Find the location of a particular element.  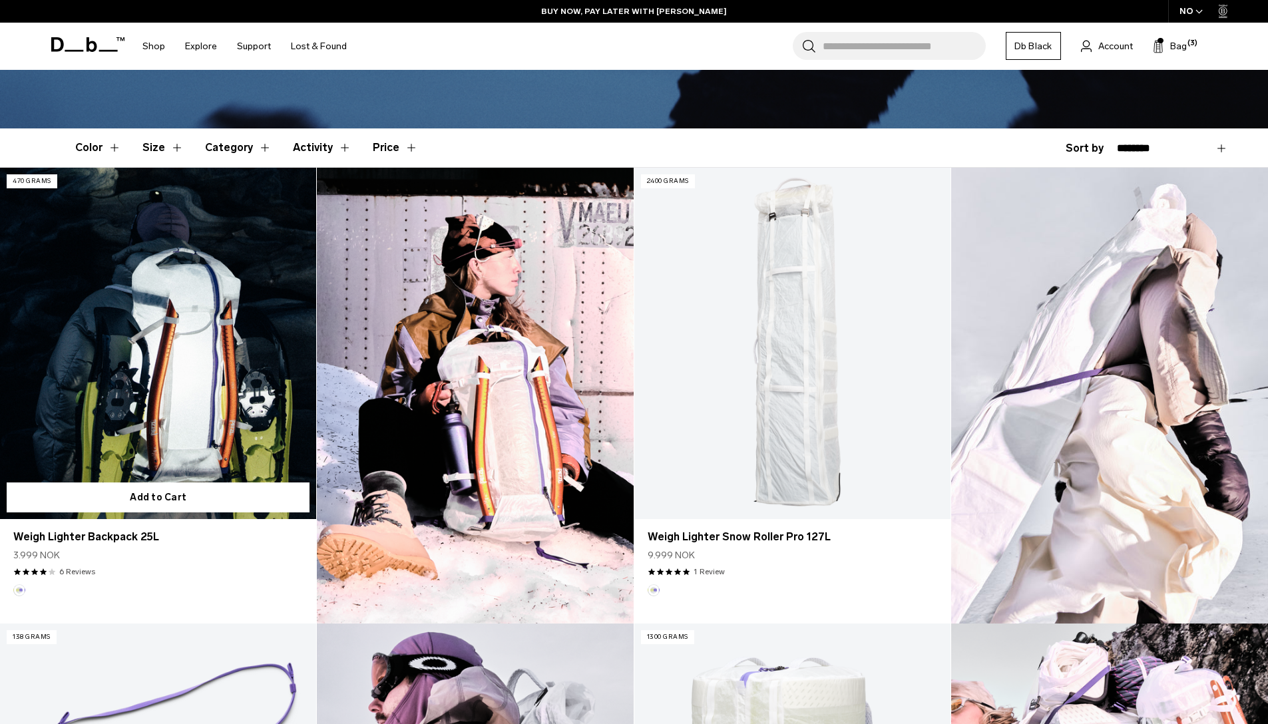

a: Weigh Lighter Backpack 25L is located at coordinates (158, 537).